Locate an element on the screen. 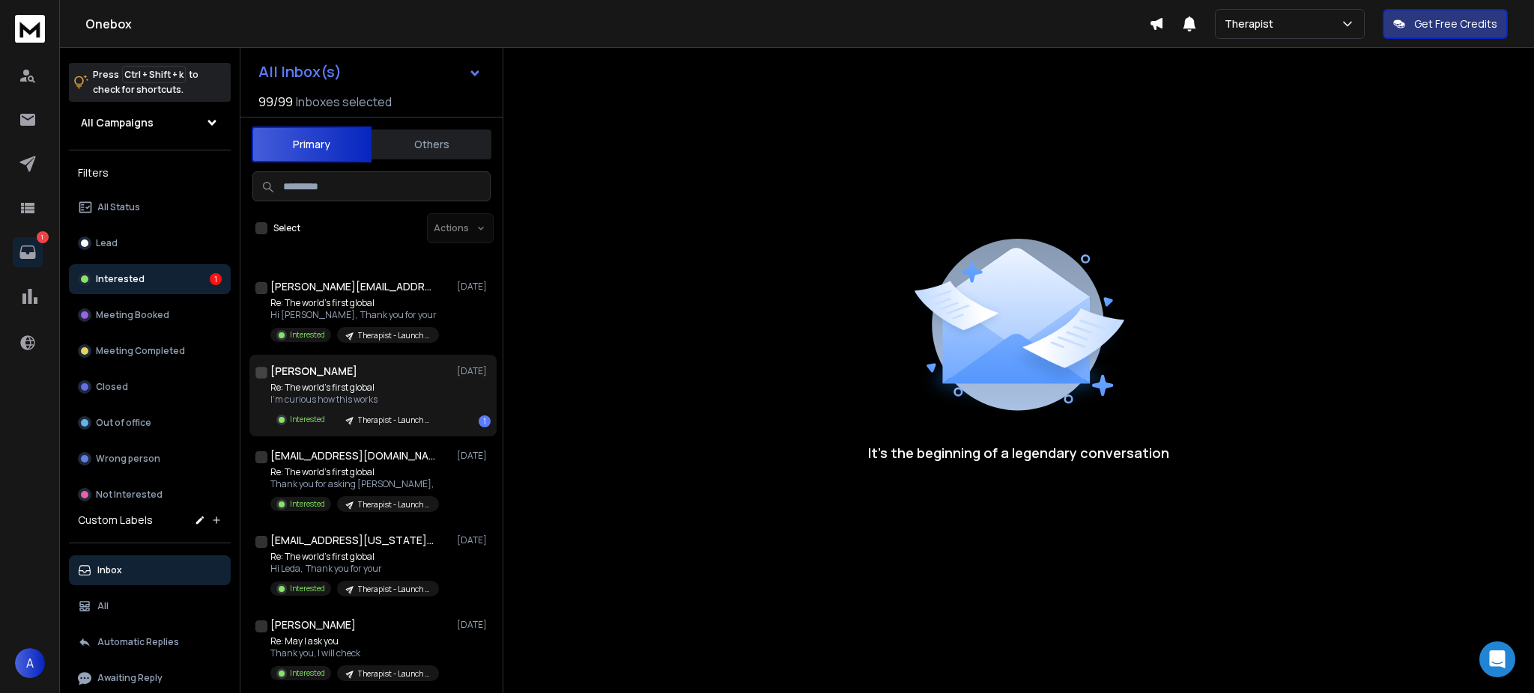 The height and width of the screenshot is (693, 1534). div: Open Intercom Messenger is located at coordinates (1497, 660).